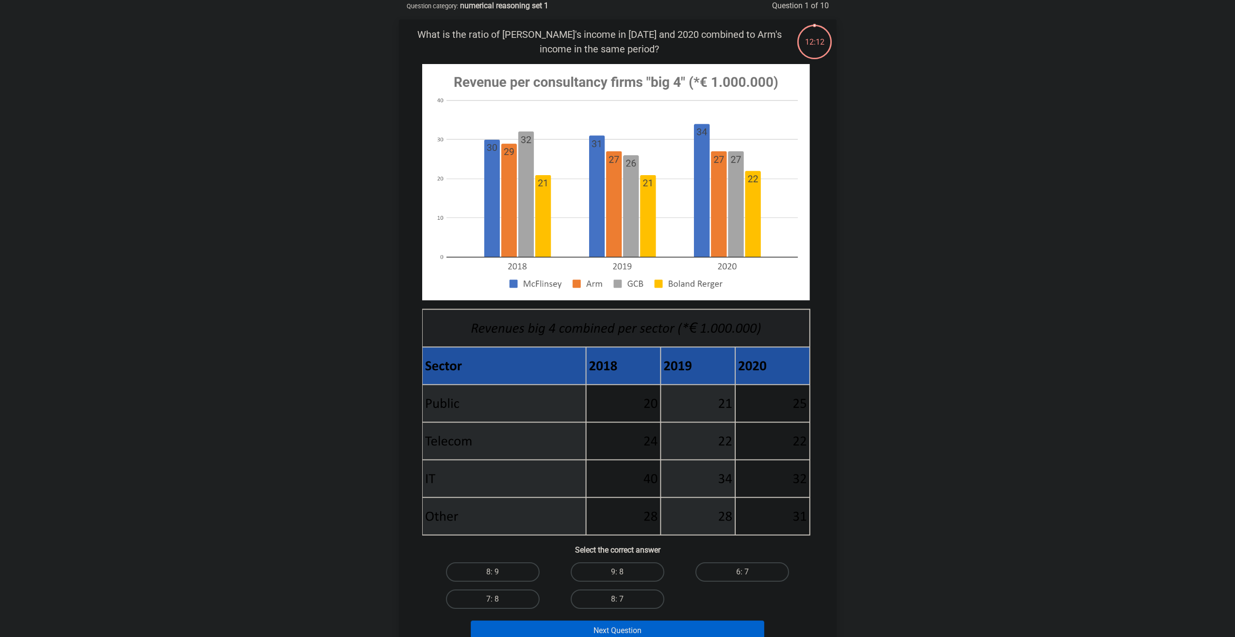  Describe the element at coordinates (617, 572) in the screenshot. I see `label: 9: 8` at that location.